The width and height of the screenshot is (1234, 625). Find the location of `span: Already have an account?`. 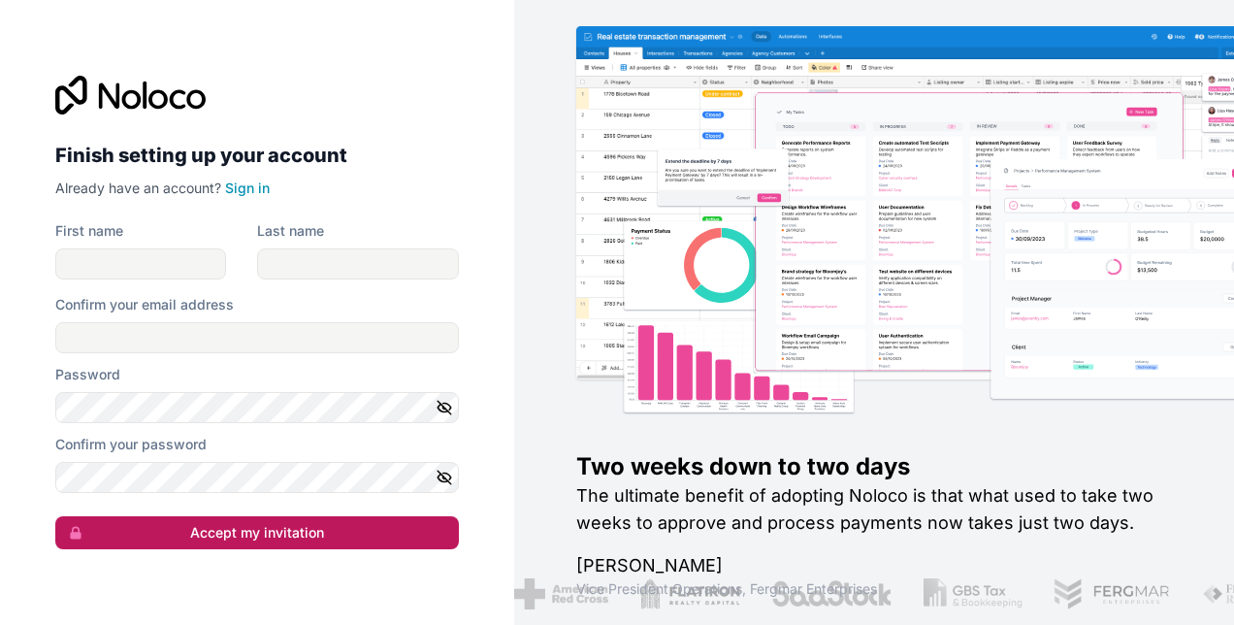

span: Already have an account? is located at coordinates (138, 187).